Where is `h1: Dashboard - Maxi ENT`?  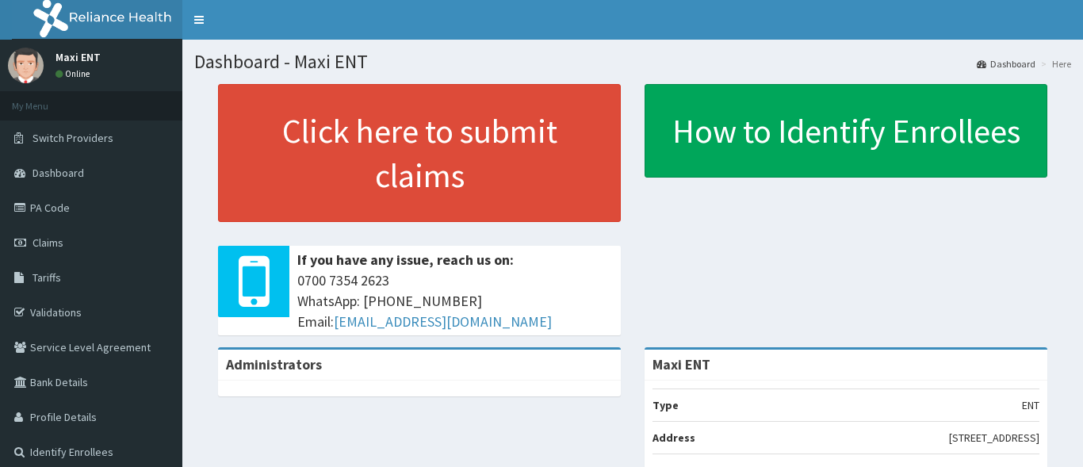 h1: Dashboard - Maxi ENT is located at coordinates (633, 62).